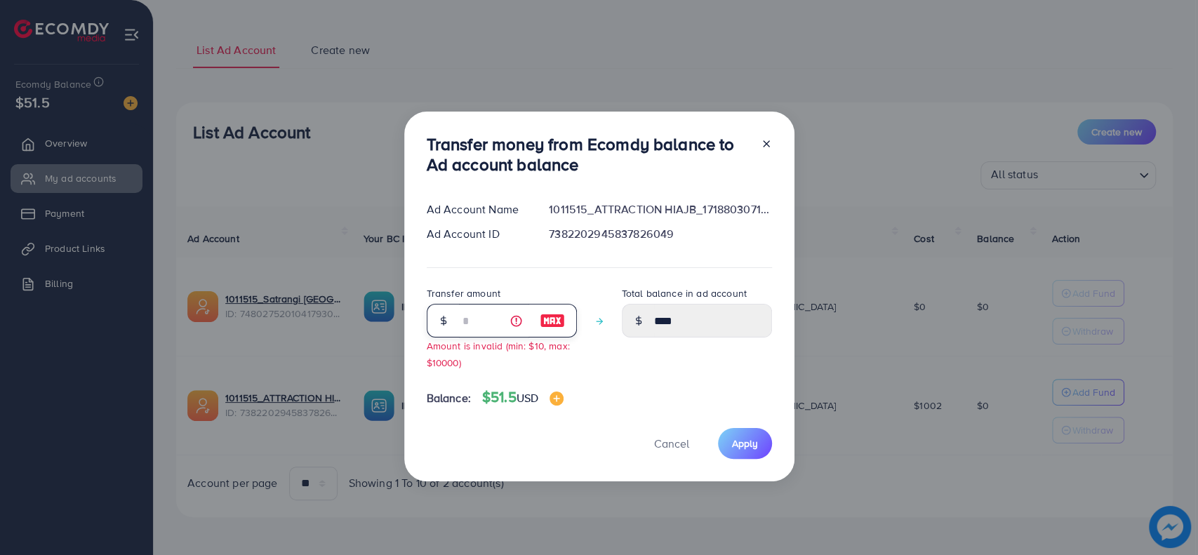  What do you see at coordinates (672, 443) in the screenshot?
I see `button: Cancel` at bounding box center [672, 443].